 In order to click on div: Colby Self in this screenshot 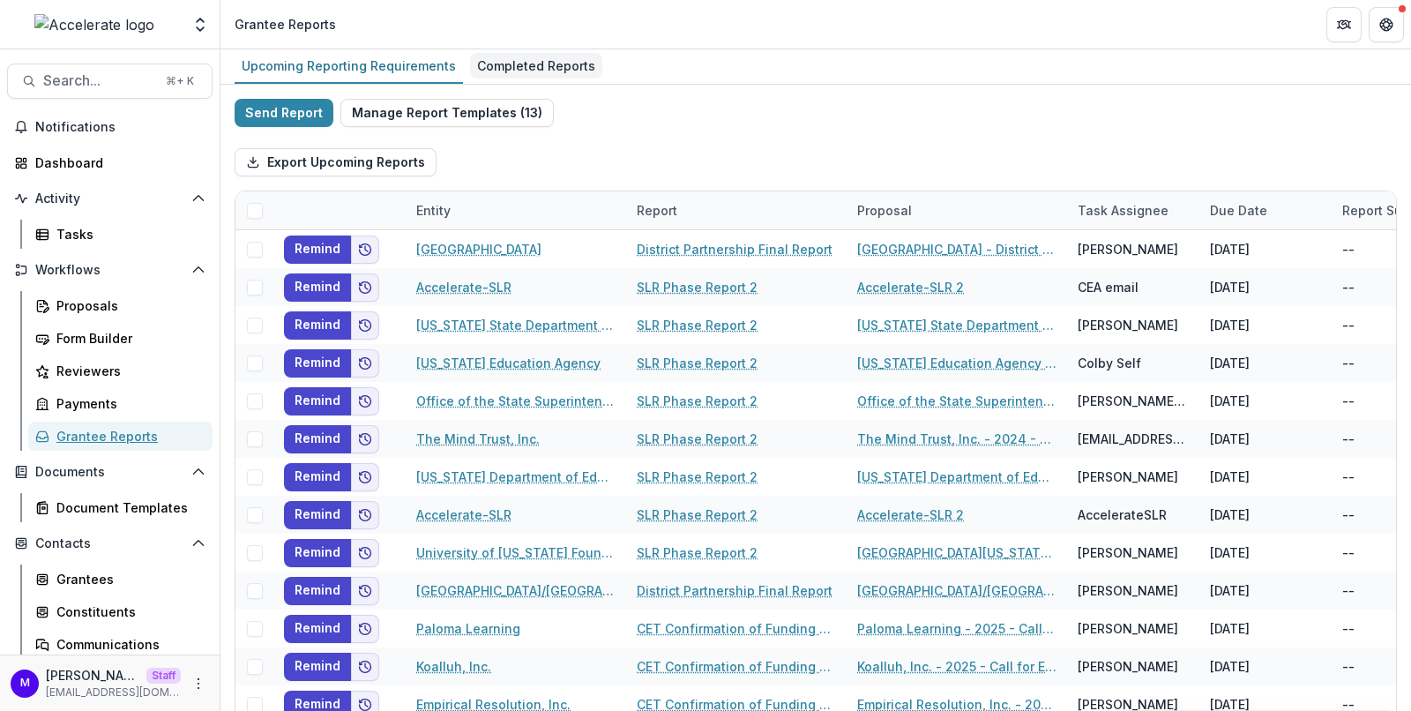, I will do `click(1110, 362)`.